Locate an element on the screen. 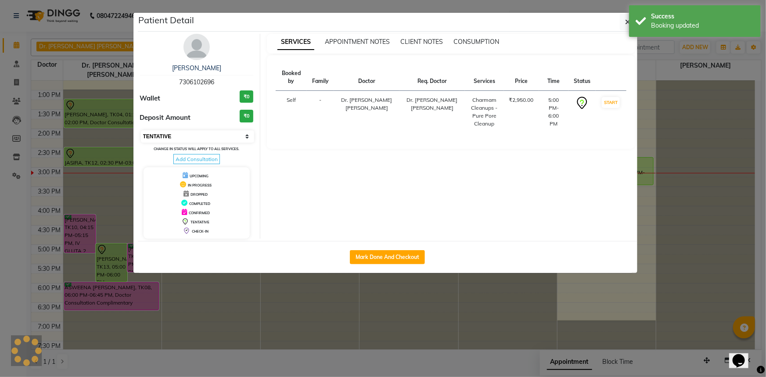 The width and height of the screenshot is (766, 377). th: Doctor is located at coordinates (366, 77).